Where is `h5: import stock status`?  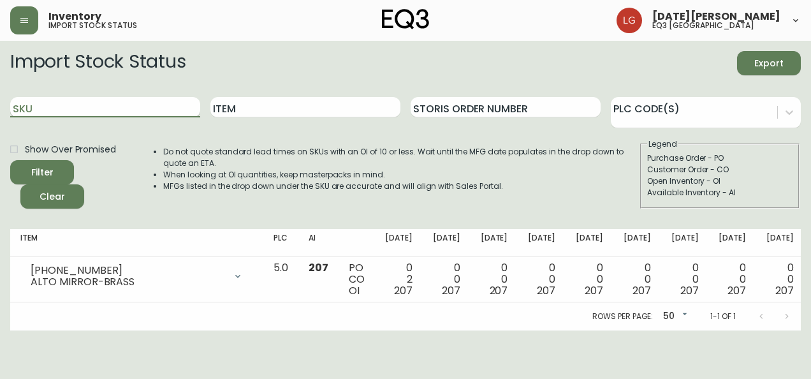
h5: import stock status is located at coordinates (92, 25).